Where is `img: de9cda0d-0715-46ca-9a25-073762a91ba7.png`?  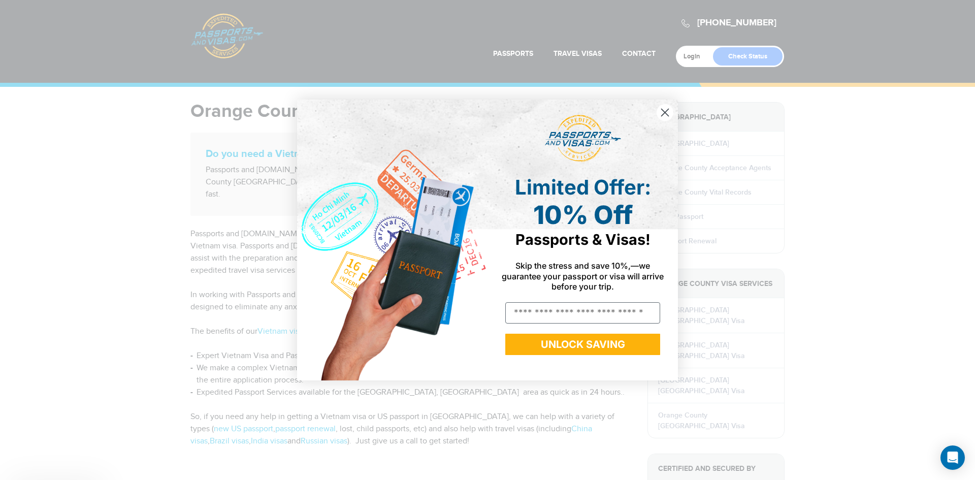 img: de9cda0d-0715-46ca-9a25-073762a91ba7.png is located at coordinates (392, 240).